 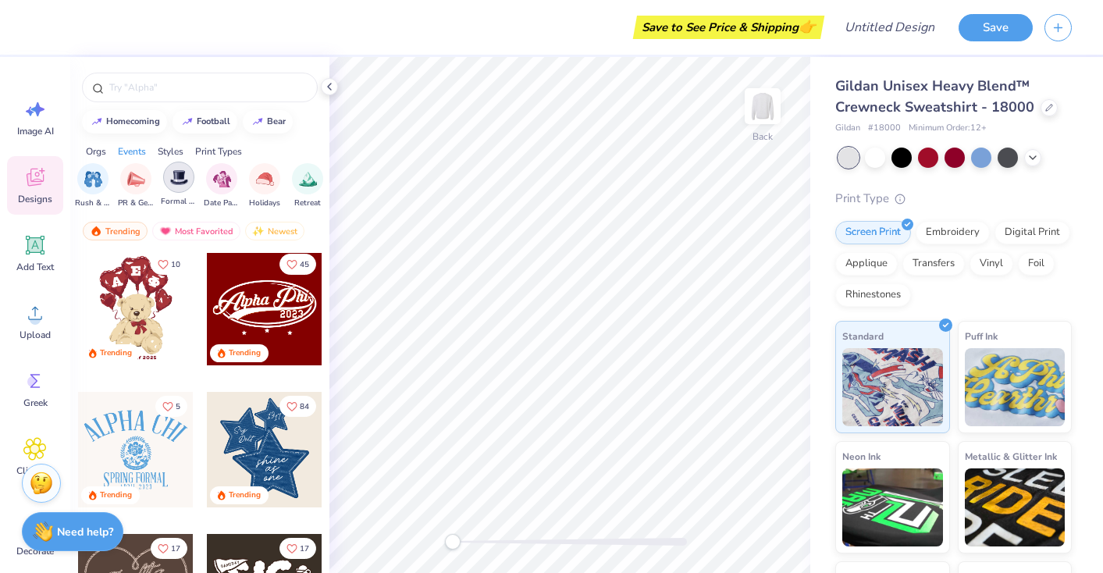 I want to click on div: Embroidery, so click(x=952, y=233).